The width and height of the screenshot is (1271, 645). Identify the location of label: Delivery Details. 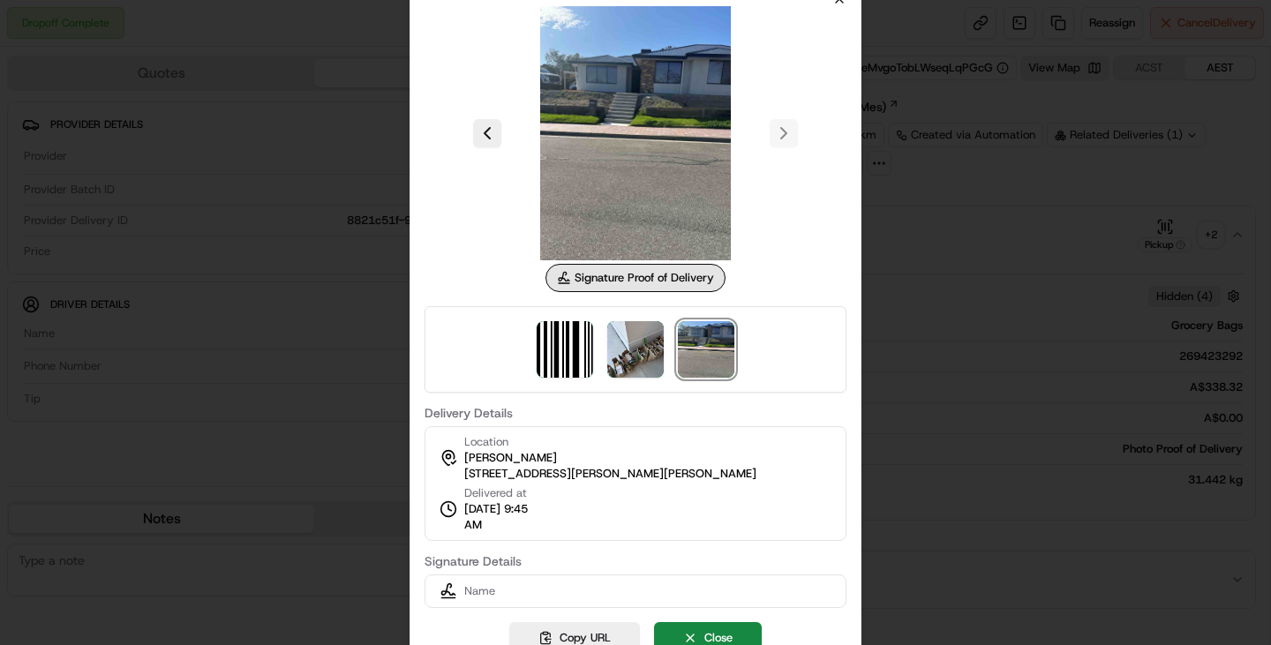
(636, 413).